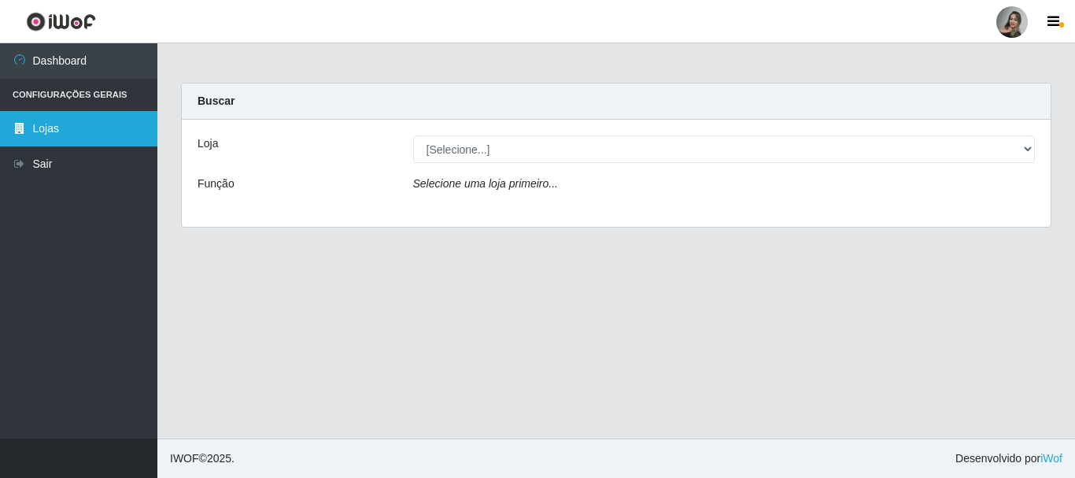 The width and height of the screenshot is (1075, 478). What do you see at coordinates (1051, 458) in the screenshot?
I see `a: iWof` at bounding box center [1051, 458].